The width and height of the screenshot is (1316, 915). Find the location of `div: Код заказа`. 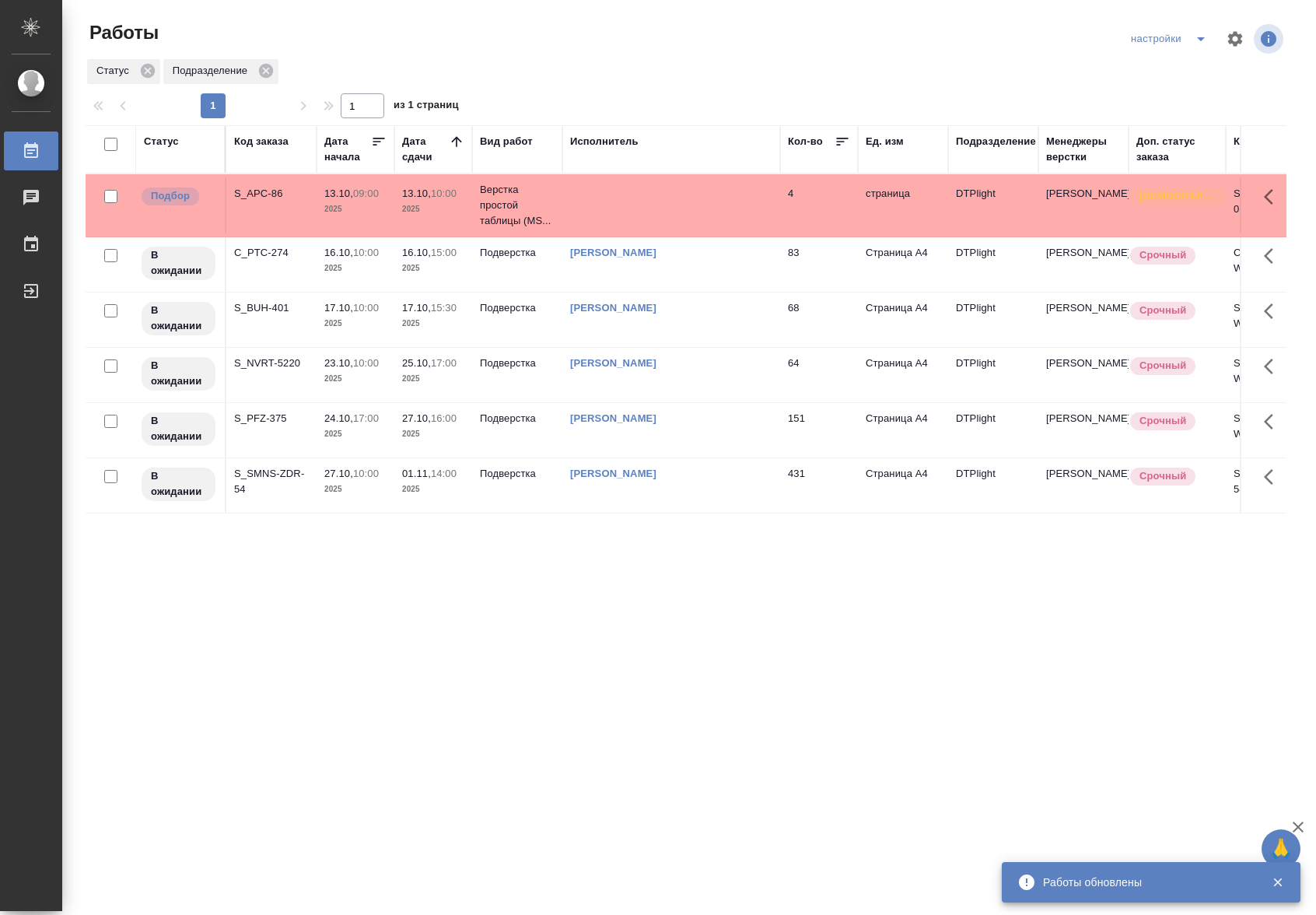

div: Код заказа is located at coordinates (261, 141).